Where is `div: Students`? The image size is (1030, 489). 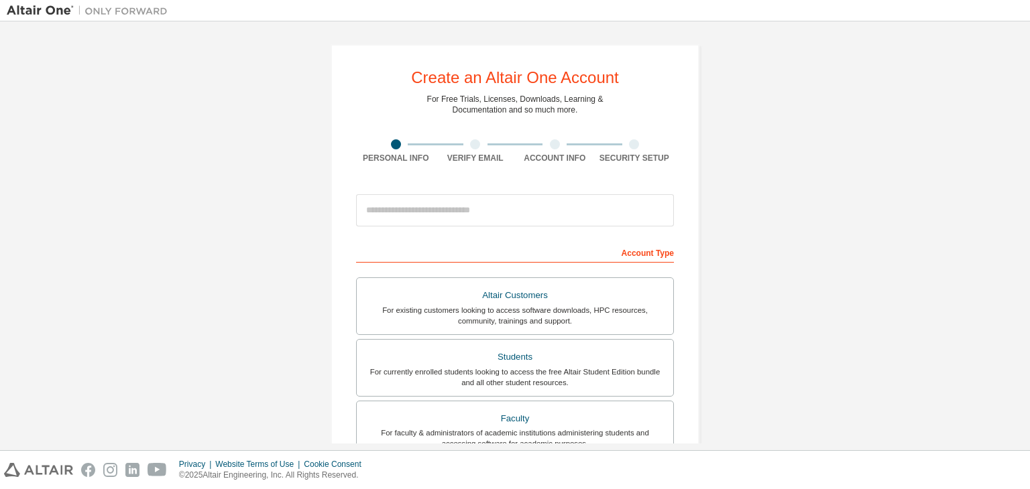 div: Students is located at coordinates (515, 357).